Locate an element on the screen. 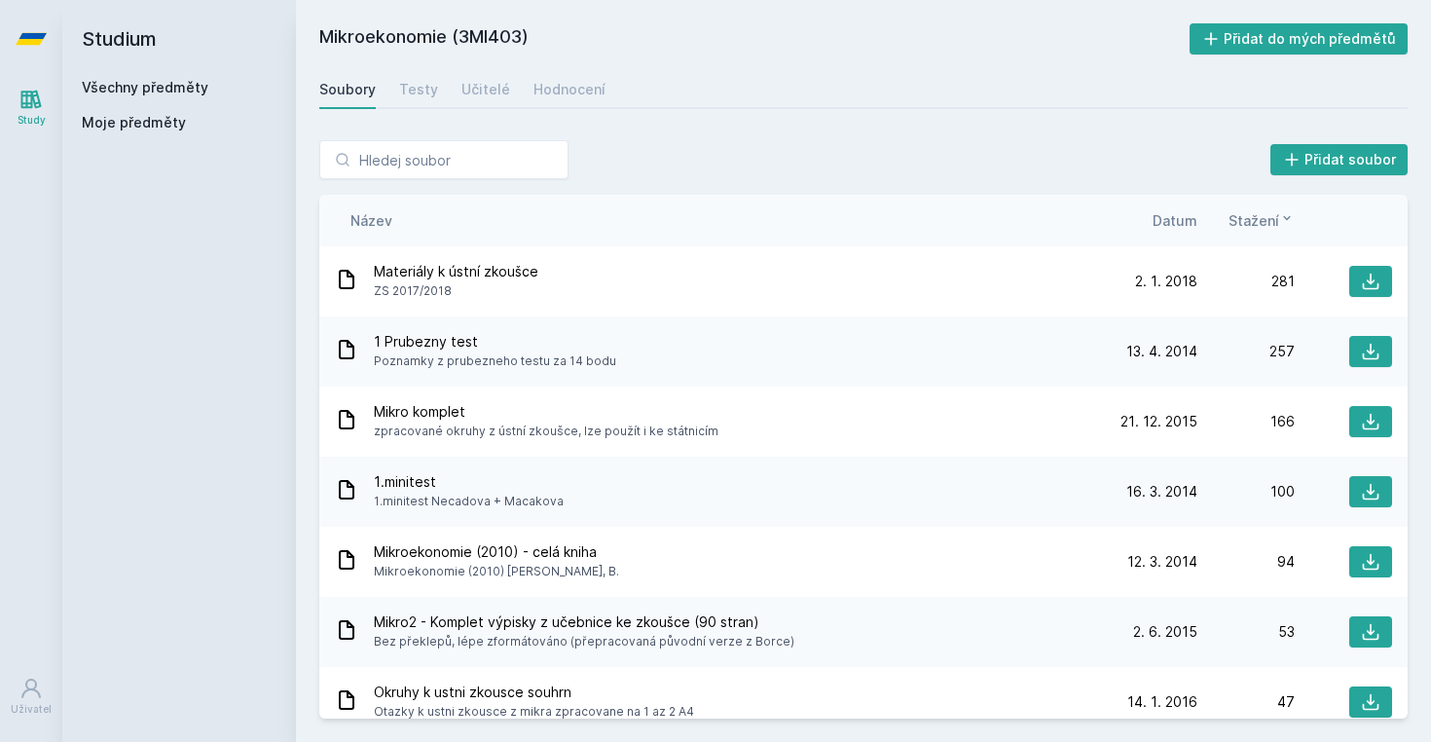 This screenshot has height=742, width=1431. span: Okruhy k ustni zkousce souhrn is located at coordinates (533, 692).